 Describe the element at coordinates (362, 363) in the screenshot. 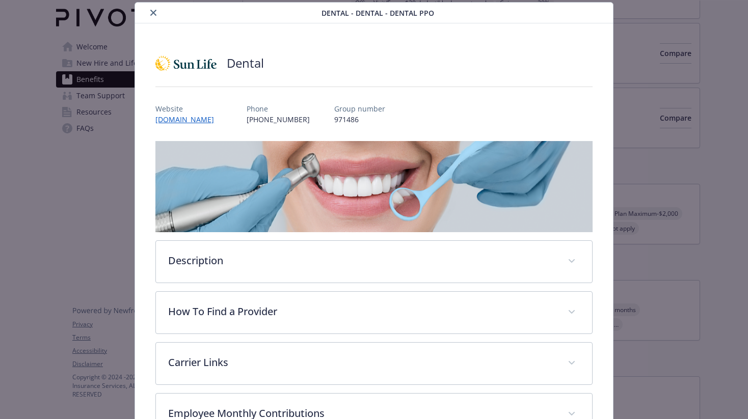

I see `p: Carrier Links` at that location.